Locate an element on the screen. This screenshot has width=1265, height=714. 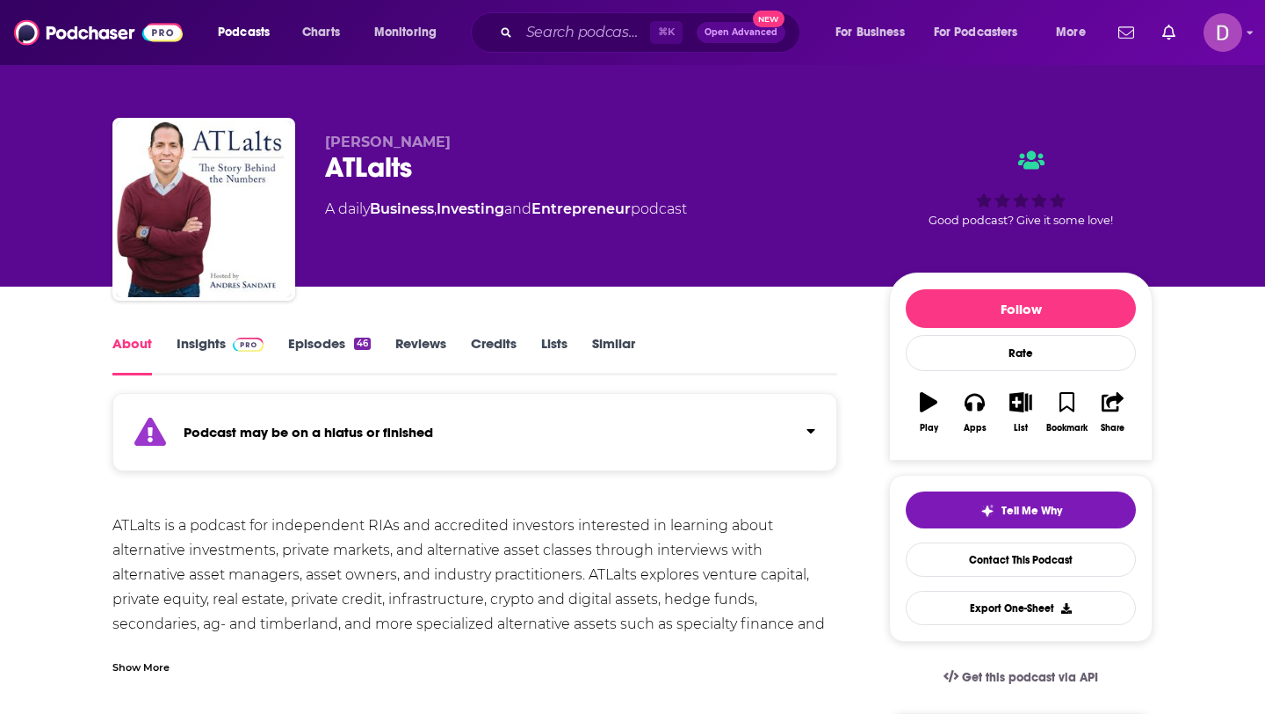
a: Podchaser - Follow, Share and Rate Podcasts is located at coordinates (98, 33).